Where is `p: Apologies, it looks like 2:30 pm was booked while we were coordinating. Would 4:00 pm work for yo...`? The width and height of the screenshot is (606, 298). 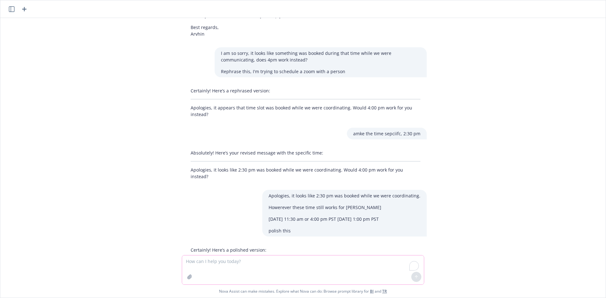
p: Apologies, it looks like 2:30 pm was booked while we were coordinating. Would 4:00 pm work for yo... is located at coordinates (305, 173).